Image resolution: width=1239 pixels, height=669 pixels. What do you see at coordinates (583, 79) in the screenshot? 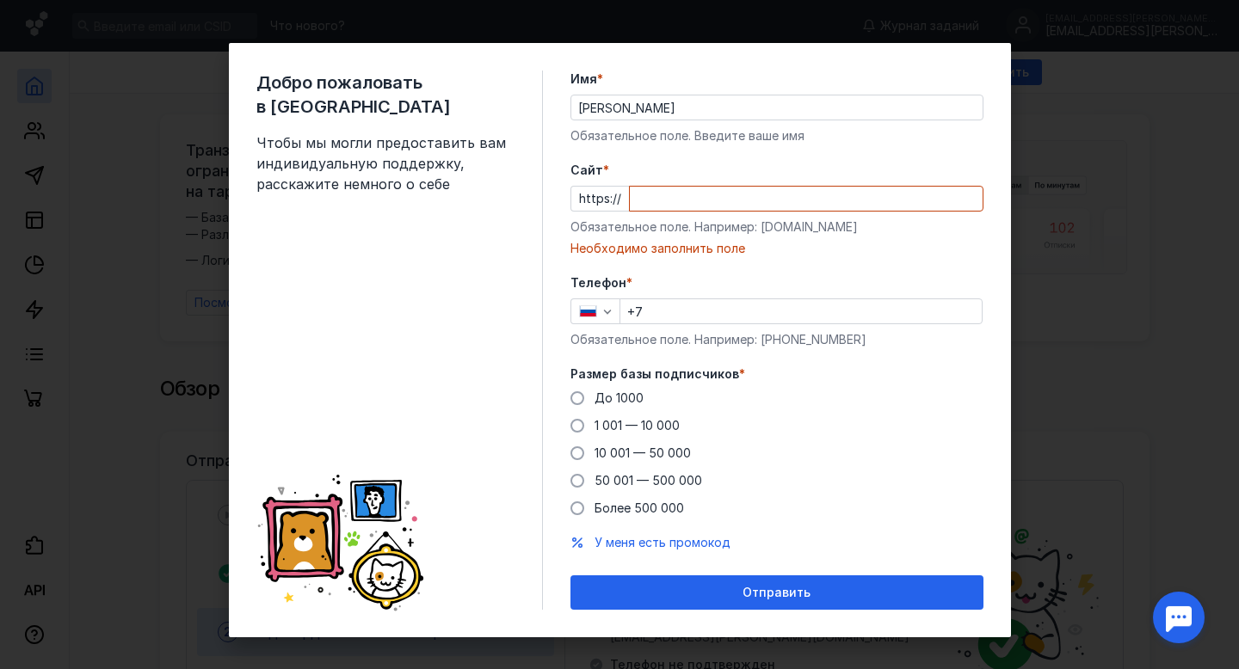
I see `span: Имя` at bounding box center [583, 79].